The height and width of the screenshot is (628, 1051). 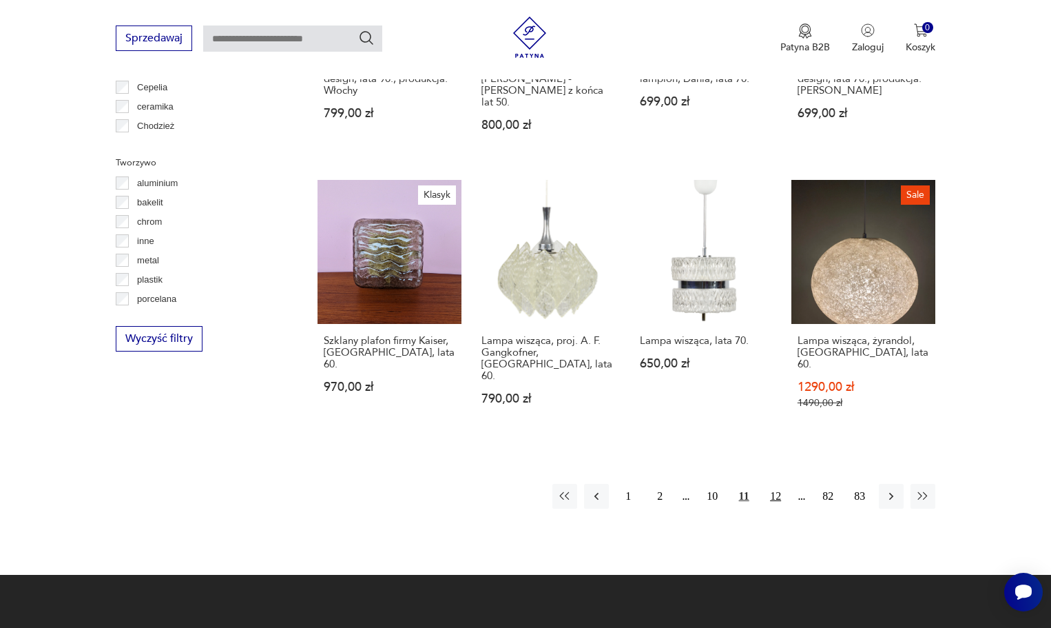 I want to click on p: Patyna B2B, so click(x=805, y=47).